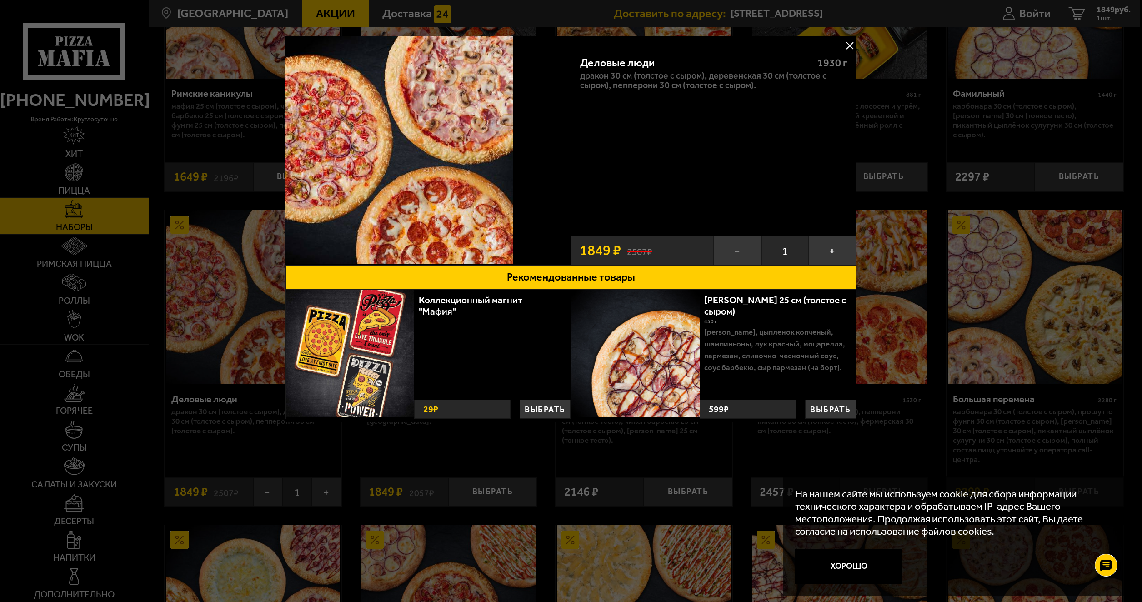  I want to click on p: На нашем сайте мы используем cookie для сбора информации технического характера и обрабатываем IP..., so click(951, 512).